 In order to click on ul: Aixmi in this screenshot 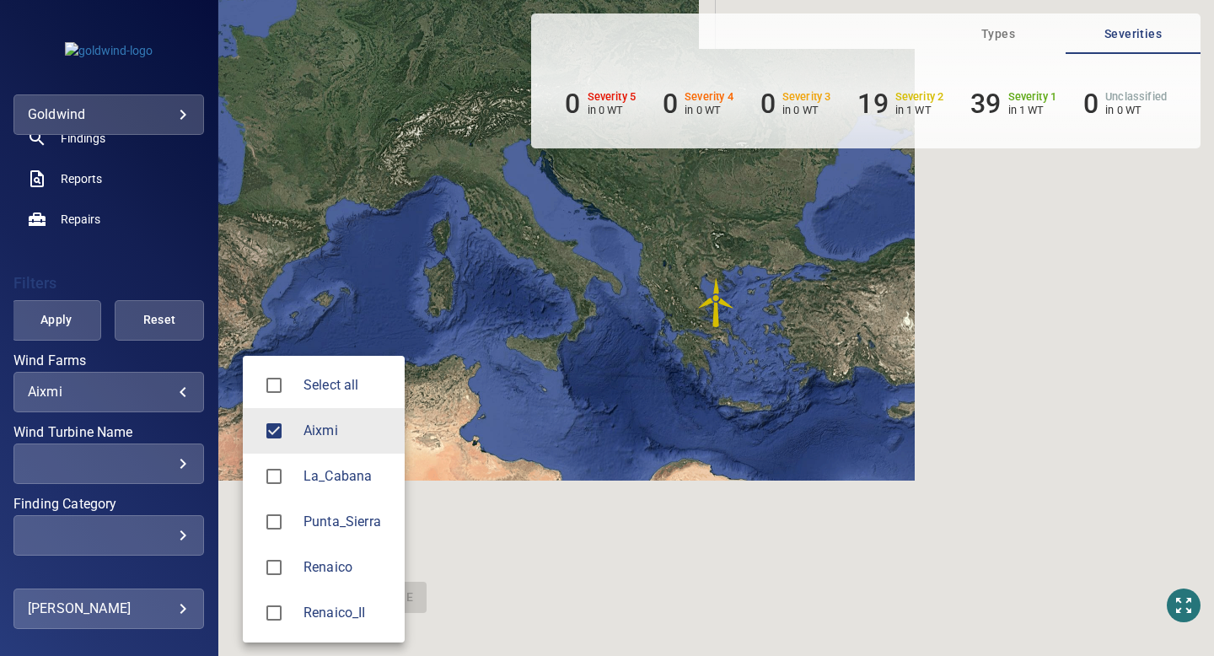, I will do `click(324, 499)`.